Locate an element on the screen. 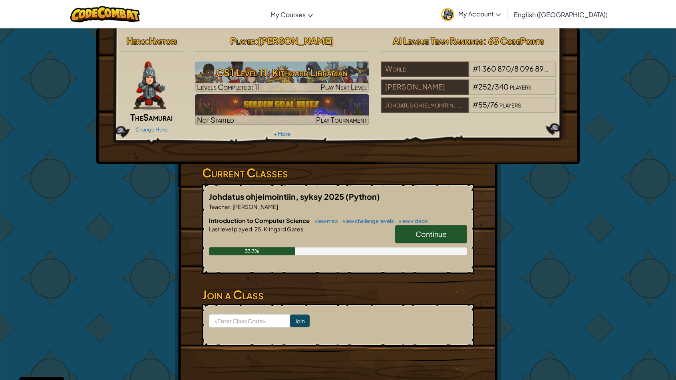  span: 55 is located at coordinates (482, 104).